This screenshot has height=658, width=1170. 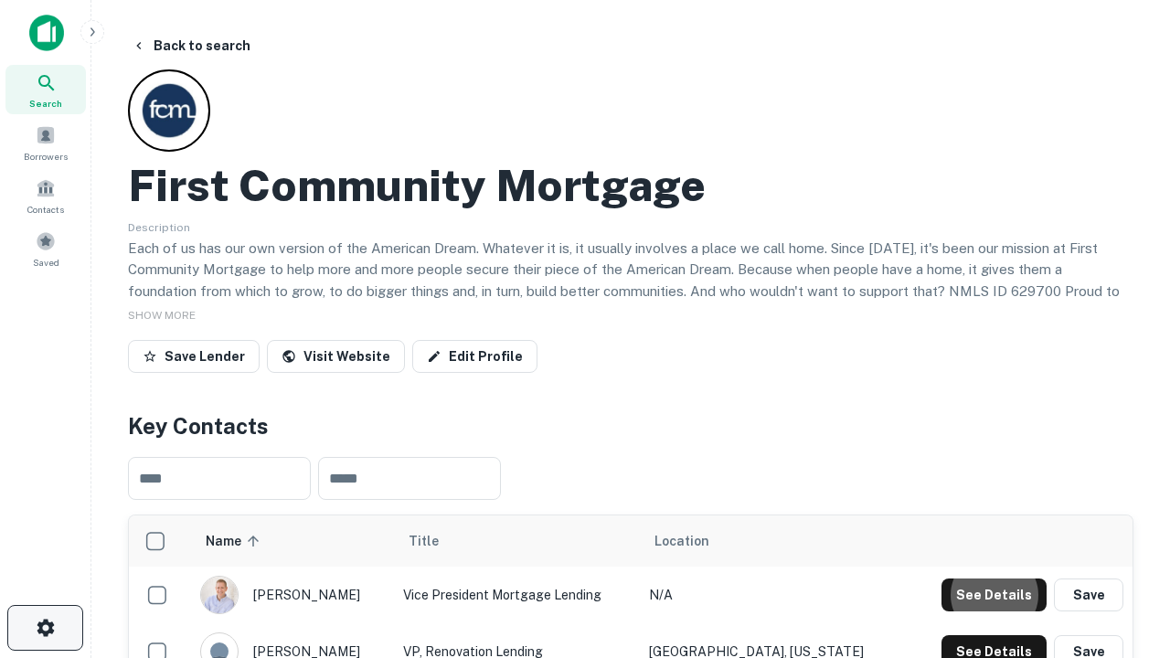 What do you see at coordinates (162, 315) in the screenshot?
I see `span: SHOW MORE` at bounding box center [162, 315].